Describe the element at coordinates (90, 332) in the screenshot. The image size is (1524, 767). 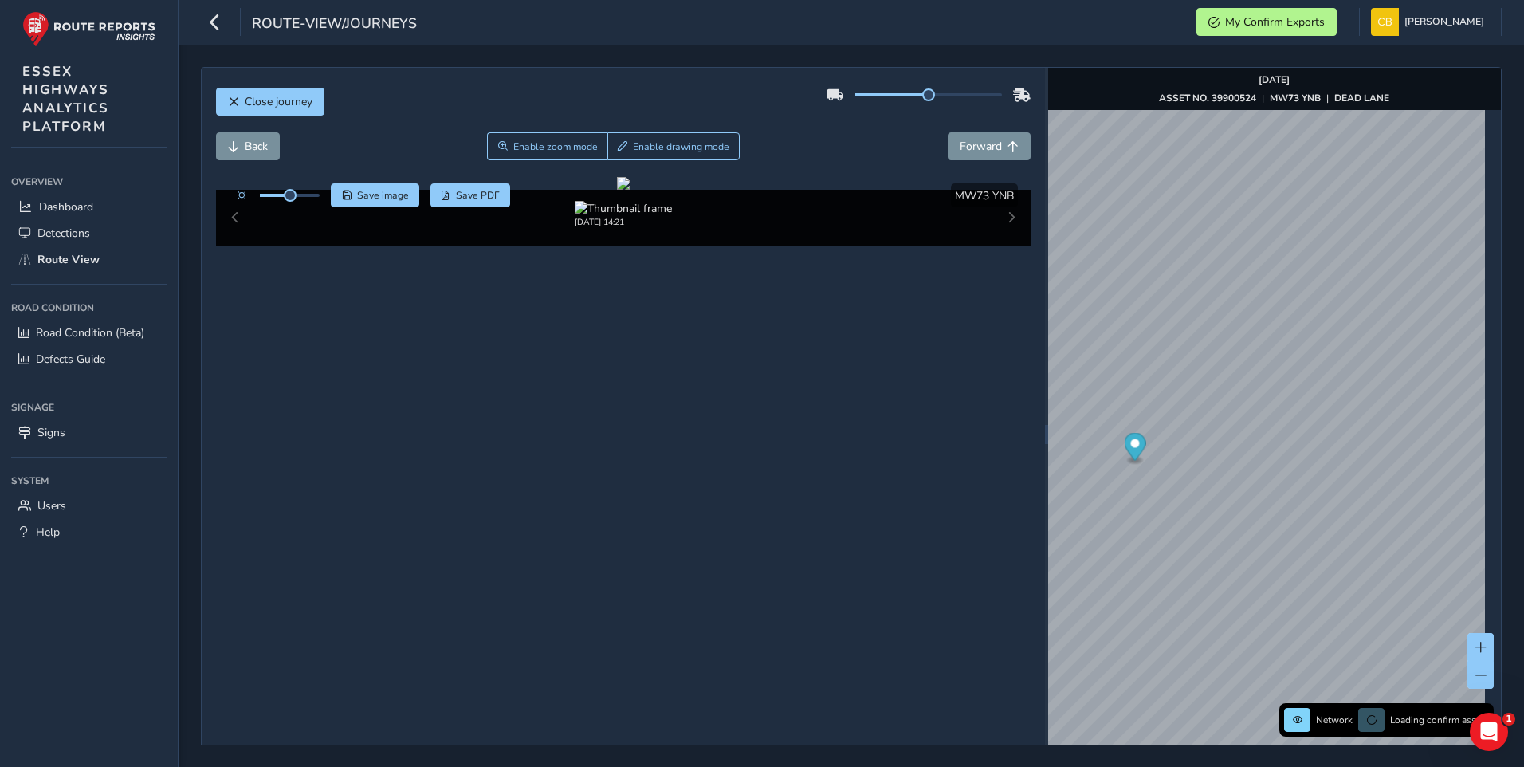
I see `span: Road Condition (Beta)` at that location.